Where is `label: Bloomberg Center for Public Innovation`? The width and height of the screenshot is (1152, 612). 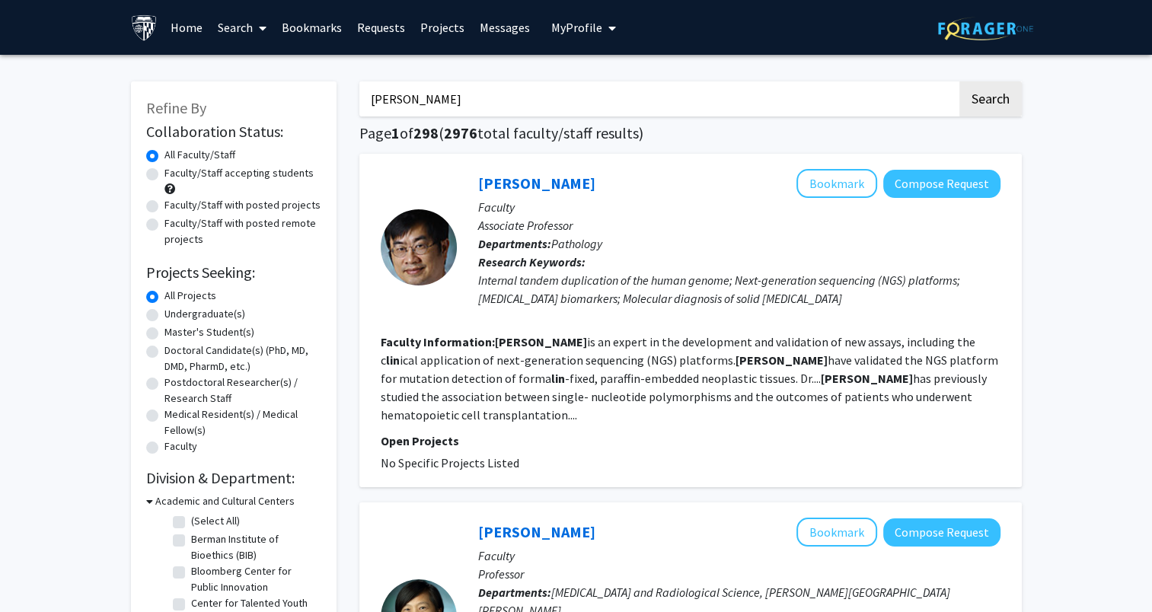 label: Bloomberg Center for Public Innovation is located at coordinates (254, 580).